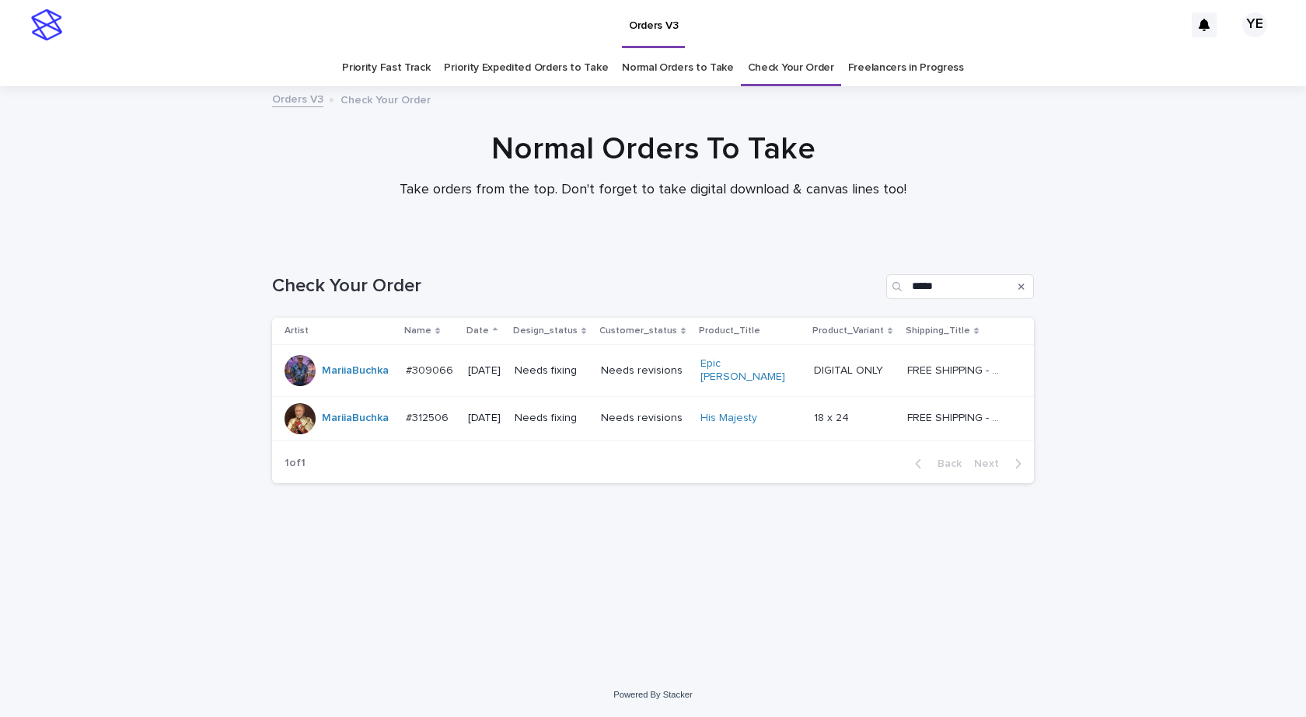 This screenshot has width=1306, height=717. I want to click on p: Date, so click(477, 331).